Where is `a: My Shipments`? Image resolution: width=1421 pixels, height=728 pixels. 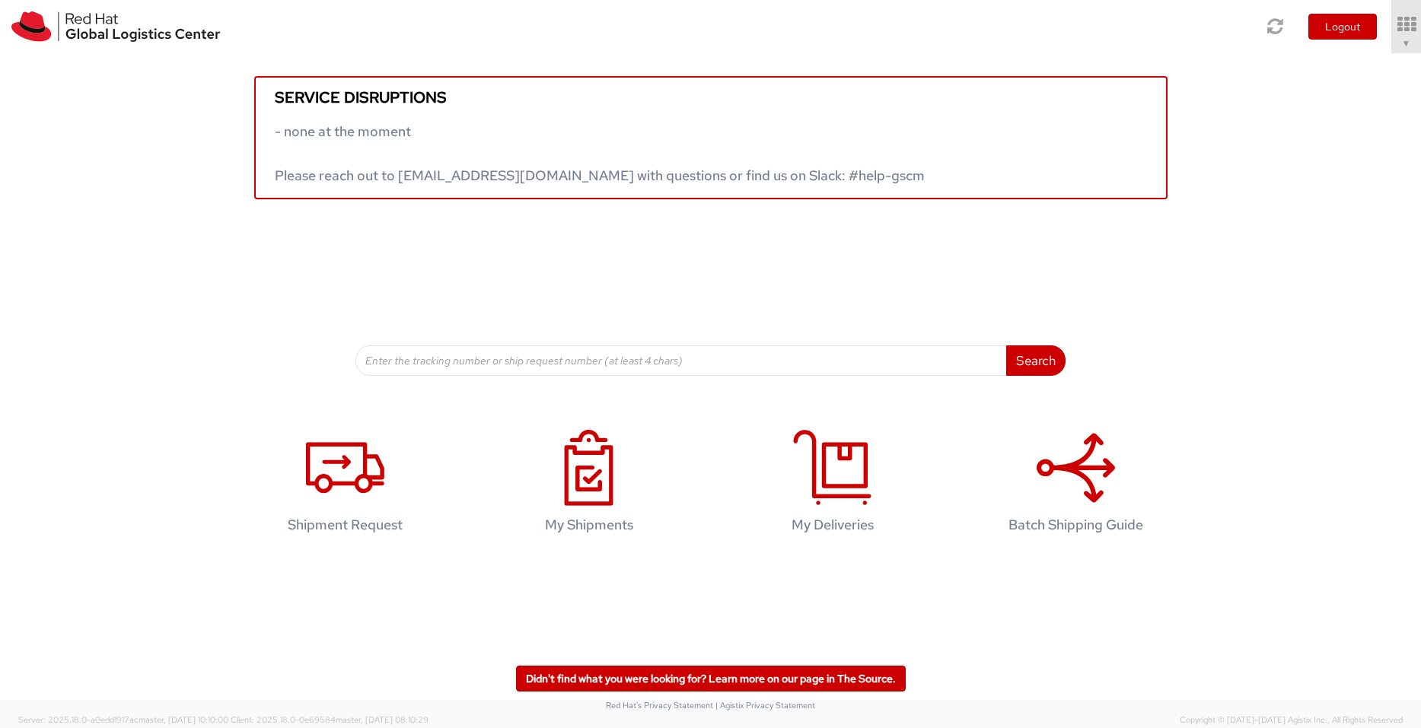 a: My Shipments is located at coordinates (589, 485).